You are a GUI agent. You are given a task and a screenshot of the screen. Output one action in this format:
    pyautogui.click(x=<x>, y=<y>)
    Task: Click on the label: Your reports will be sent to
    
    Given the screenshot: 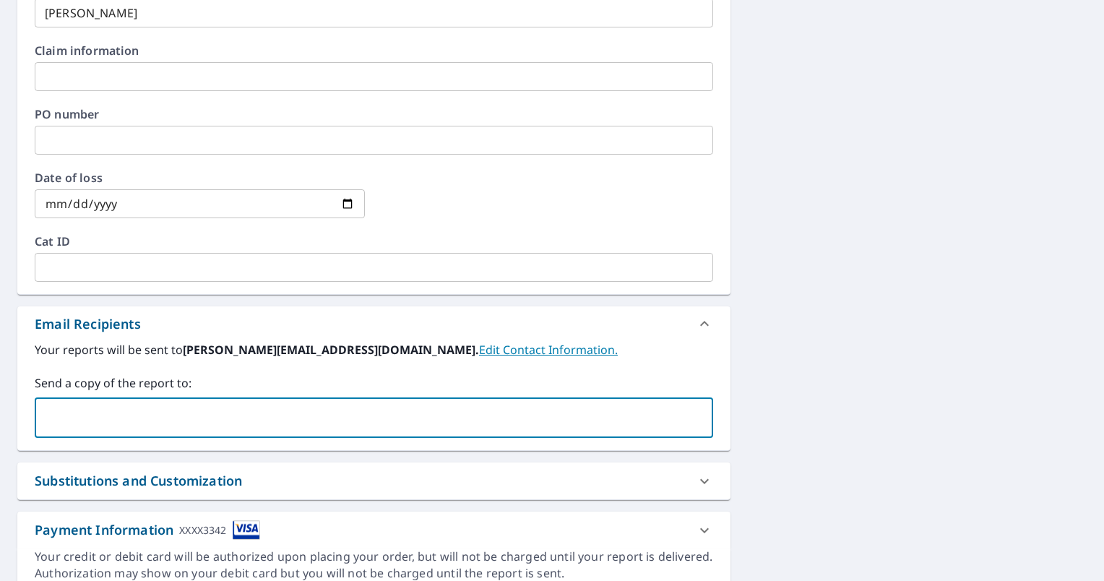 What is the action you would take?
    pyautogui.click(x=374, y=350)
    